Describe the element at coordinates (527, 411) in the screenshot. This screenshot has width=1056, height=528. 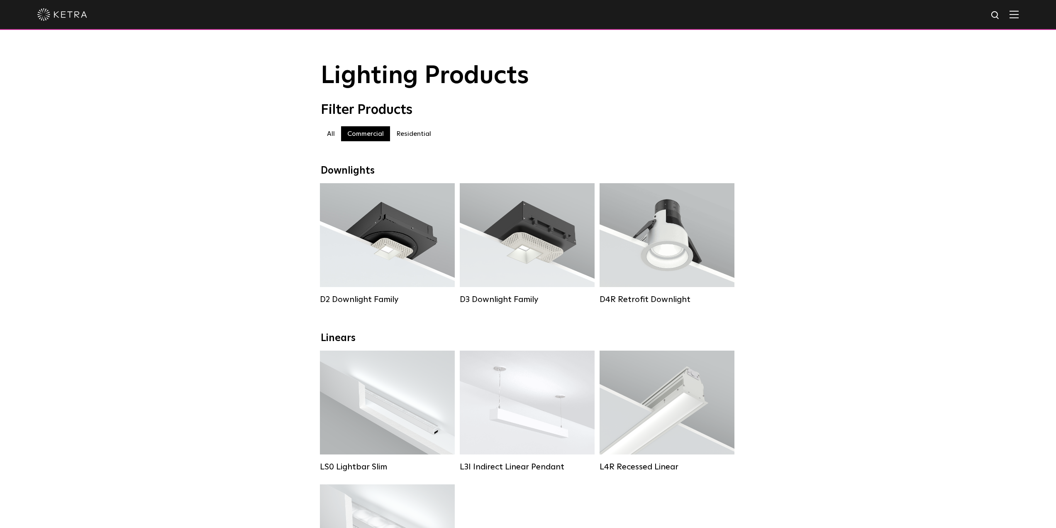
I see `a: L3I Indirect Linear Pendant Lumen Output:400 / 600 / 800 / 1000Housing Colors:White / BlackContro...` at that location.